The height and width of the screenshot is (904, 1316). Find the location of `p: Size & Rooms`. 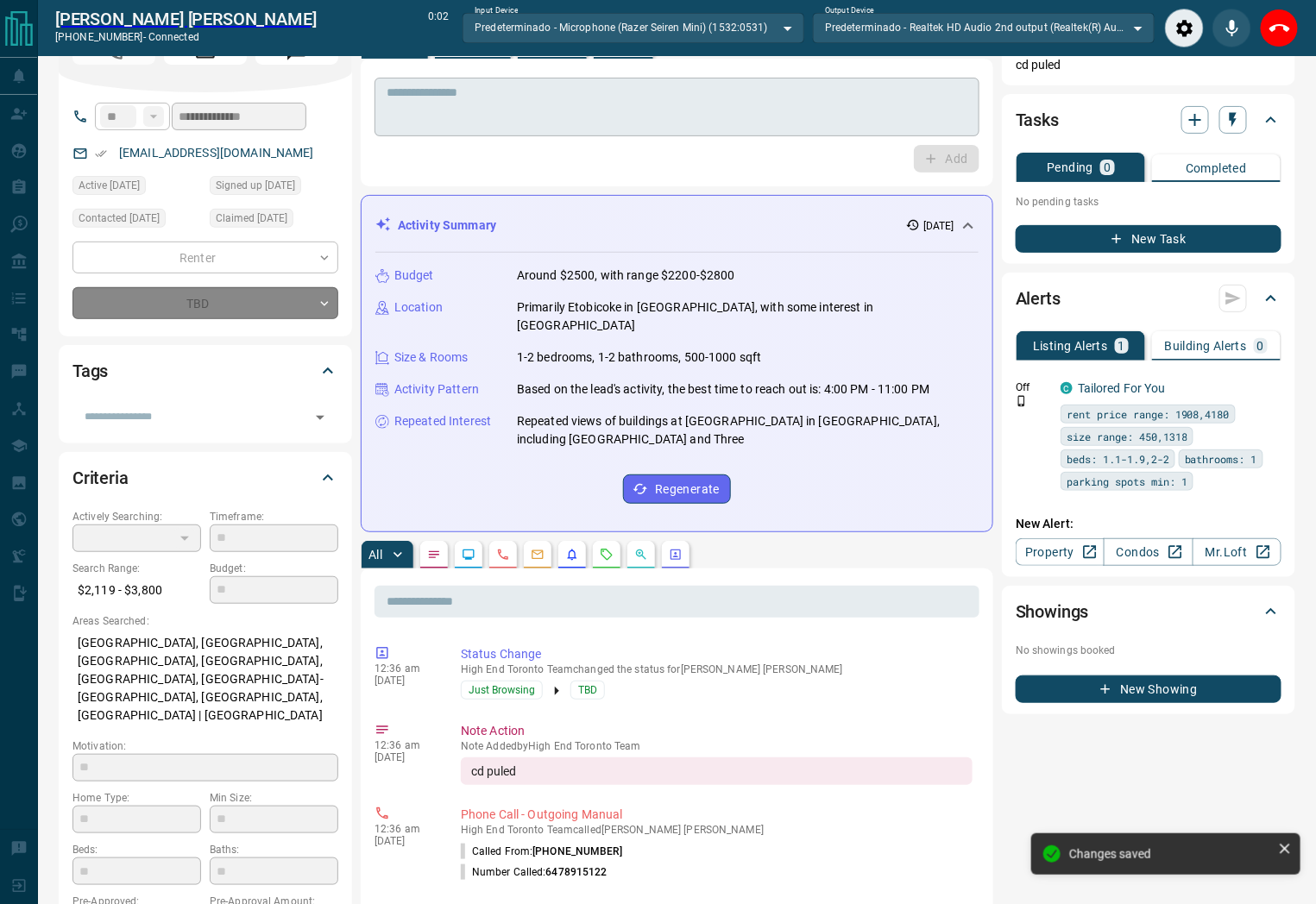

p: Size & Rooms is located at coordinates (431, 357).